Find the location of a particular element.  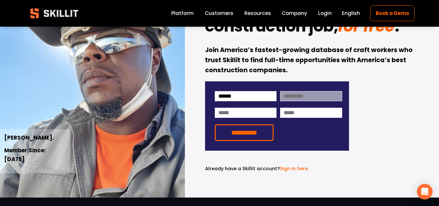

em: for free is located at coordinates (366, 26).